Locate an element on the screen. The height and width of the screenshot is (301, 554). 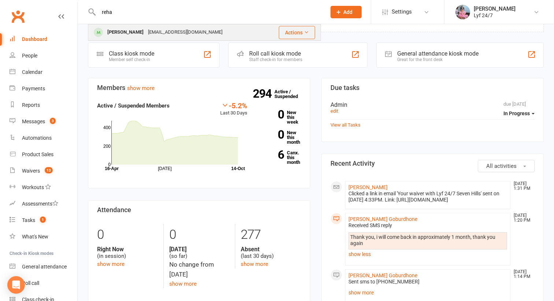
div: Automations is located at coordinates (37, 138).